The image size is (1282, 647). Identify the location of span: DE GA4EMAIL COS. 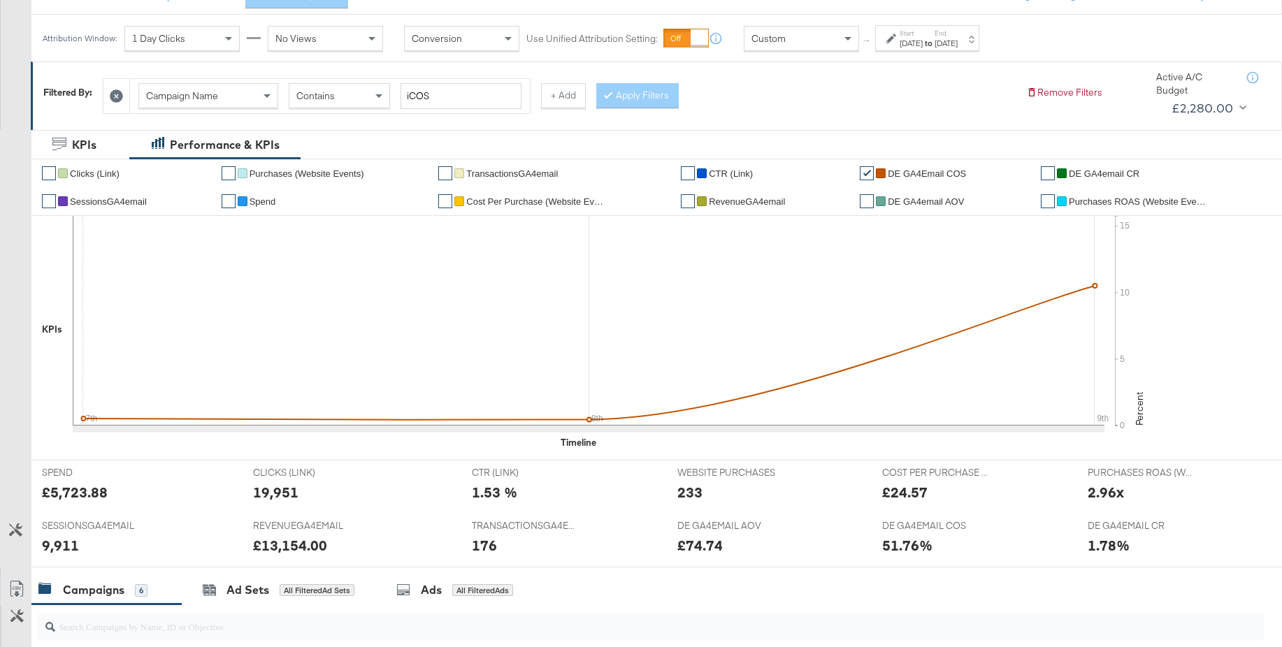
(935, 526).